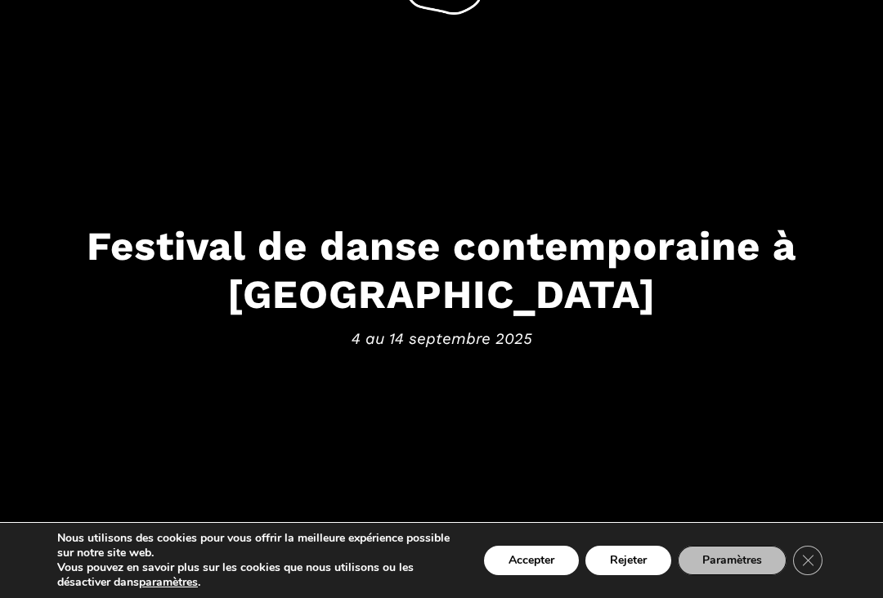 This screenshot has height=598, width=883. Describe the element at coordinates (531, 561) in the screenshot. I see `button: Accepter` at that location.